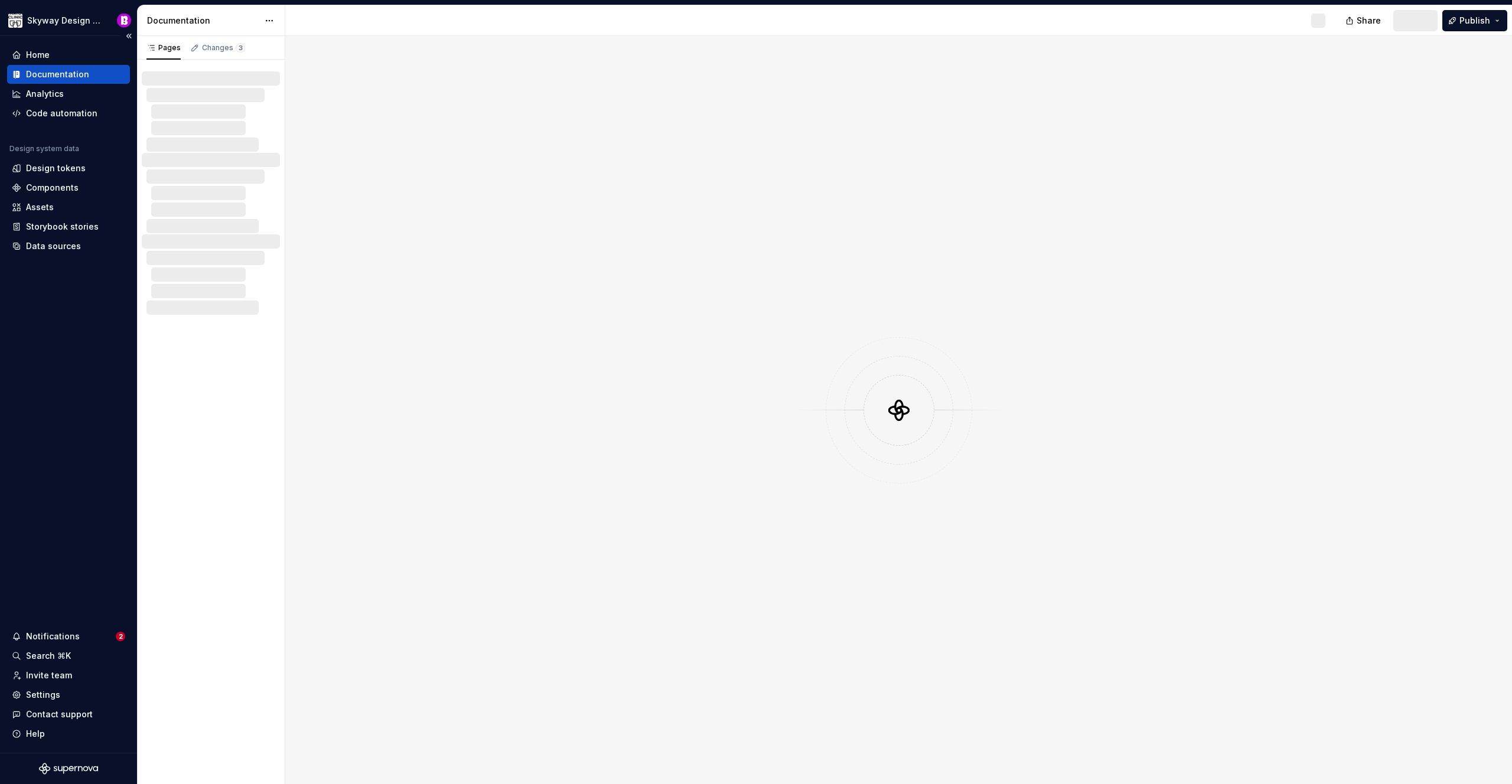 This screenshot has width=1512, height=784. I want to click on button: Search ⌘K, so click(68, 657).